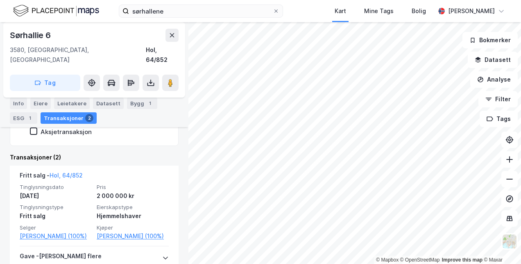 Image resolution: width=521 pixels, height=264 pixels. What do you see at coordinates (72, 103) in the screenshot?
I see `div: Leietakere` at bounding box center [72, 103].